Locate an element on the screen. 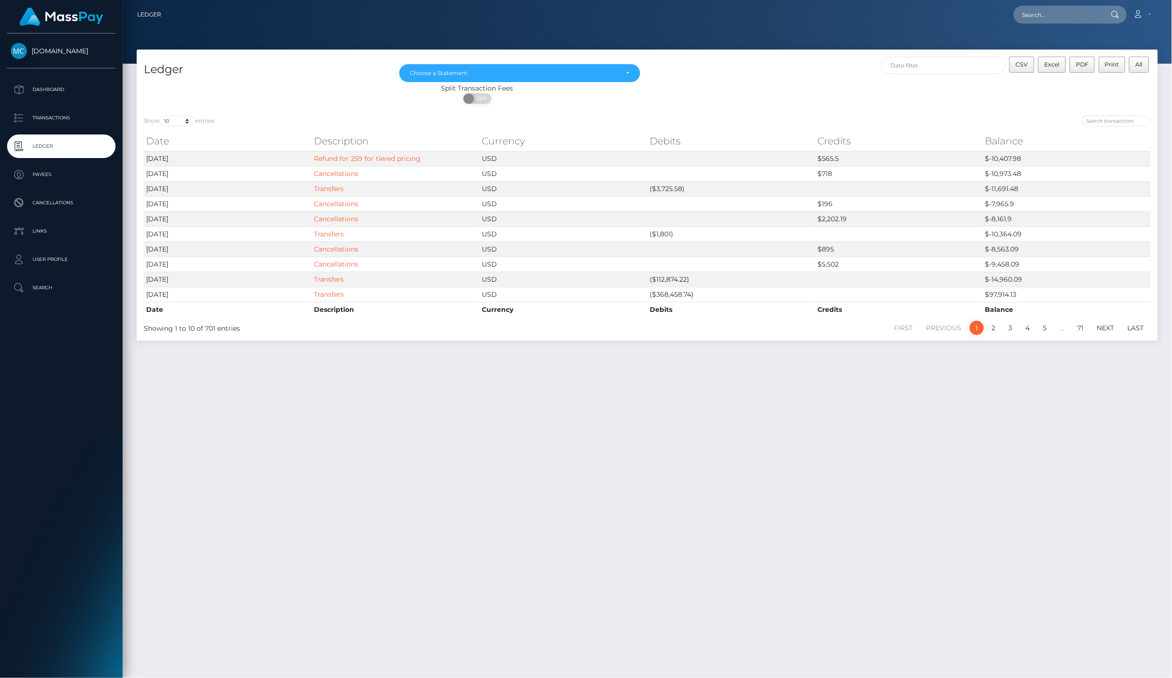 This screenshot has width=1172, height=678. td: ($1,801) is located at coordinates (731, 234).